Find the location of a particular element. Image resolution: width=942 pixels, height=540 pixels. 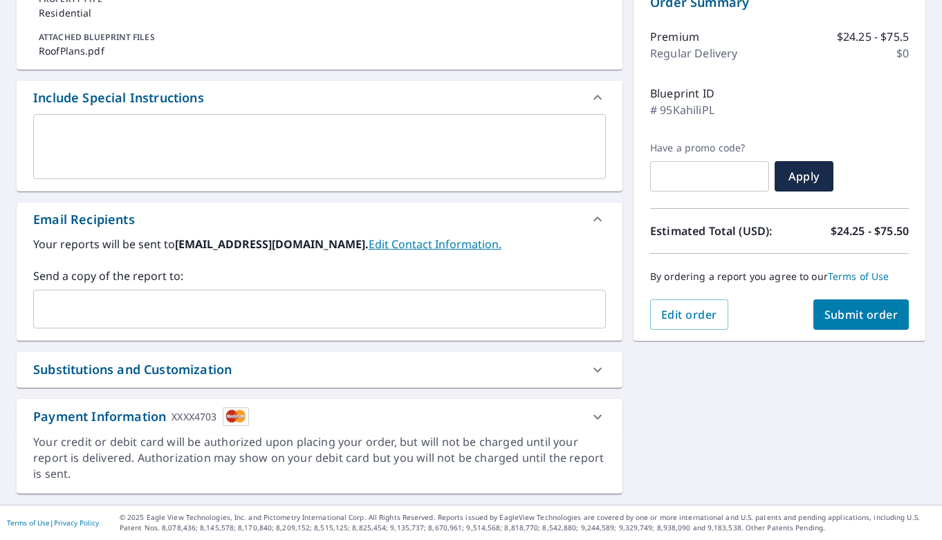

span: Edit order is located at coordinates (689, 315).